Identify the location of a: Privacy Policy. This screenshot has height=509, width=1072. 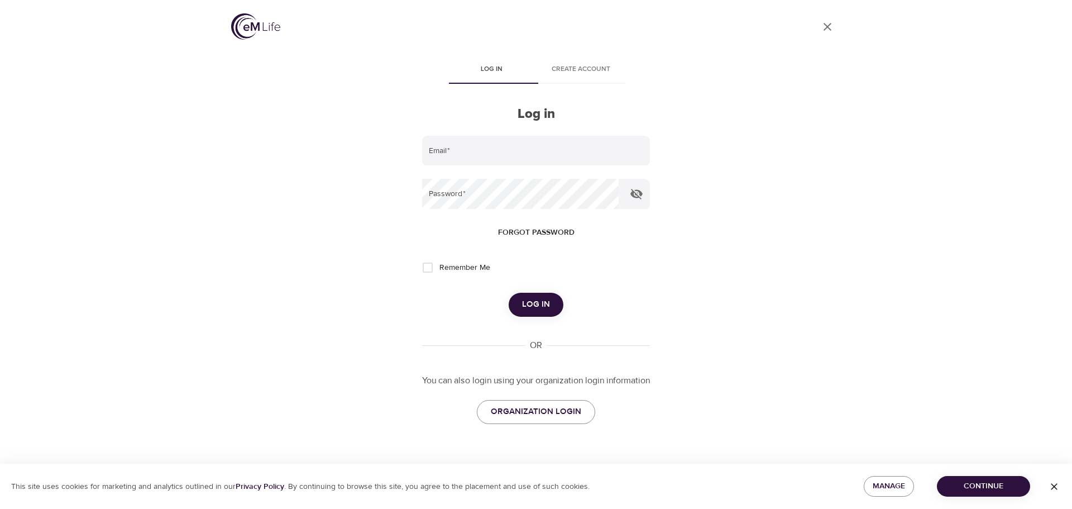
(260, 486).